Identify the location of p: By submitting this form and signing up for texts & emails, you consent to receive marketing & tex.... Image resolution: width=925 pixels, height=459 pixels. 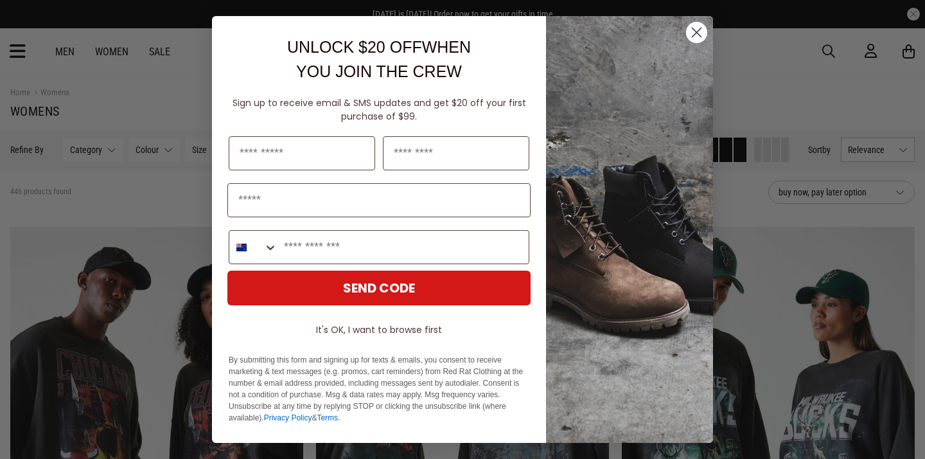
(379, 389).